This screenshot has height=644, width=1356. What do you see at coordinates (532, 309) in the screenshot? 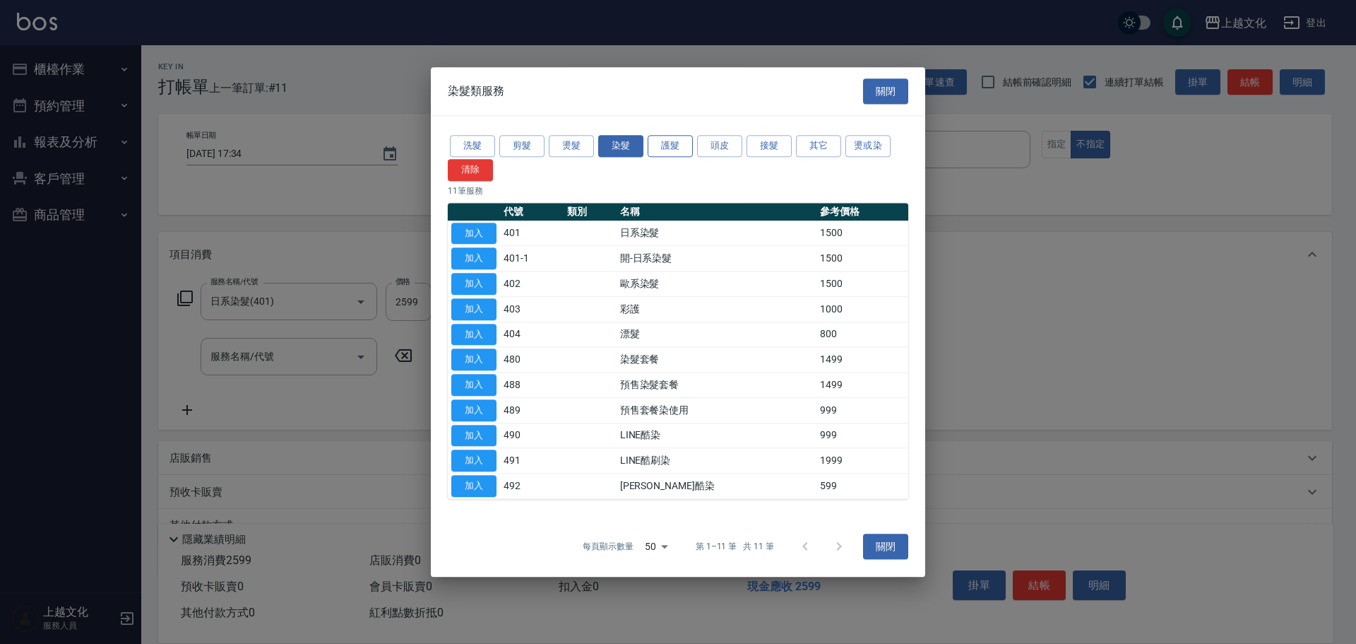
I see `td: 403` at bounding box center [532, 309].